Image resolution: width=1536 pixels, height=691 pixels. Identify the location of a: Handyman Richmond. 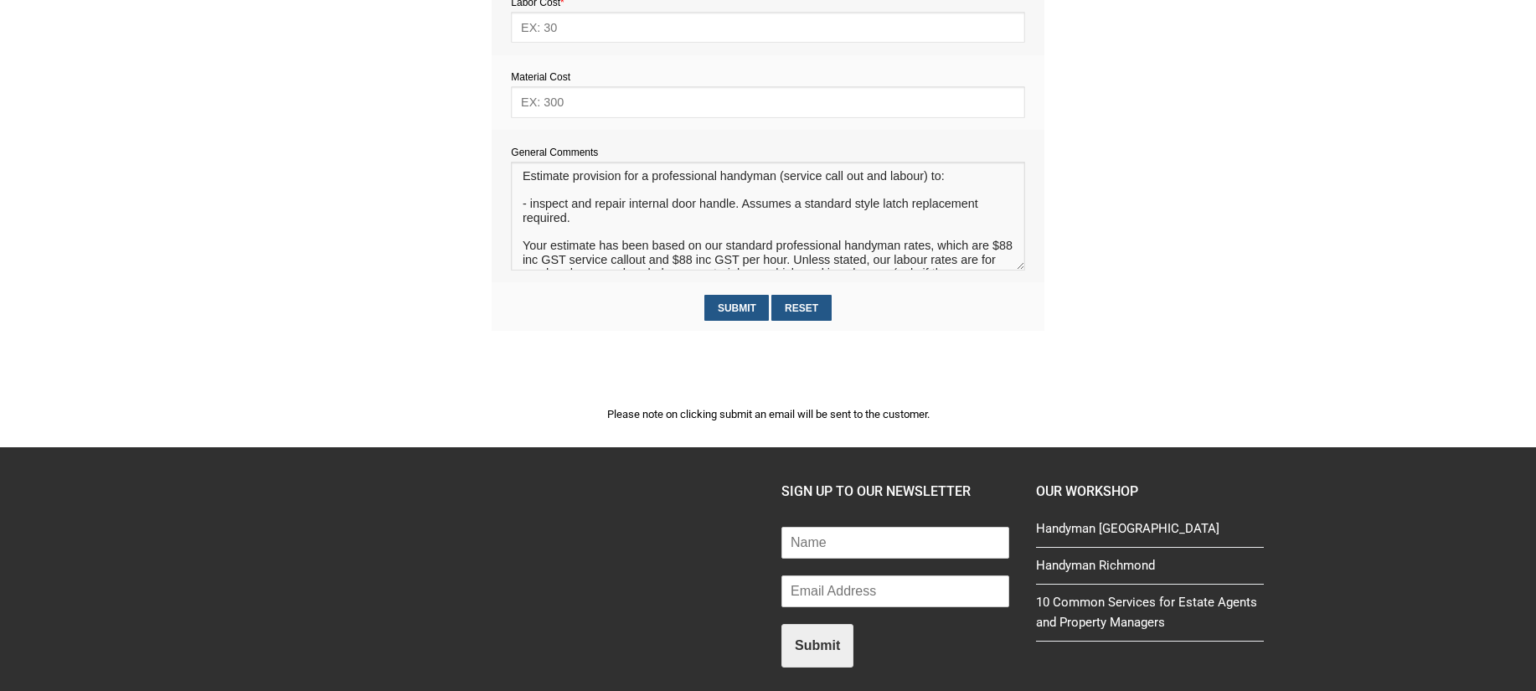
(1150, 569).